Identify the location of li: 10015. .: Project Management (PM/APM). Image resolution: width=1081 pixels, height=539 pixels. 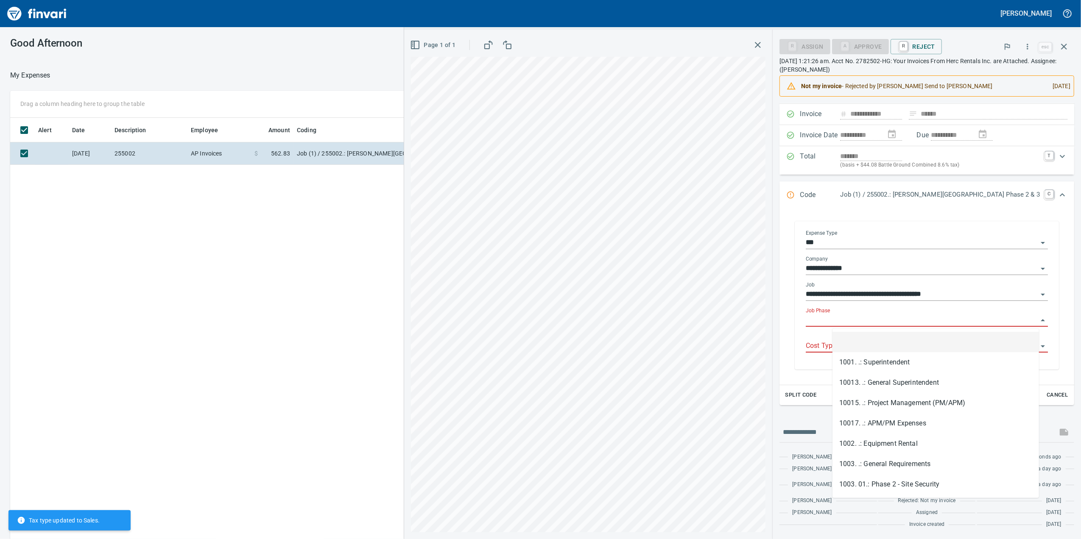
(936, 403).